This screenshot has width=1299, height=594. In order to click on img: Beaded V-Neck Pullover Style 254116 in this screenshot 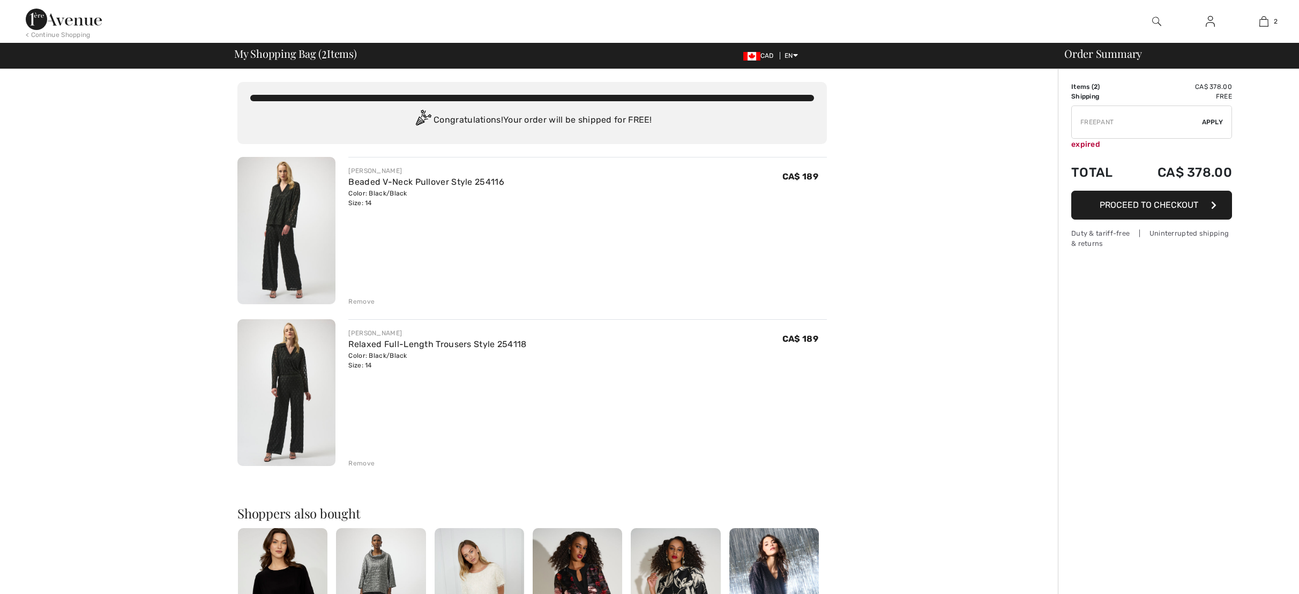, I will do `click(286, 230)`.